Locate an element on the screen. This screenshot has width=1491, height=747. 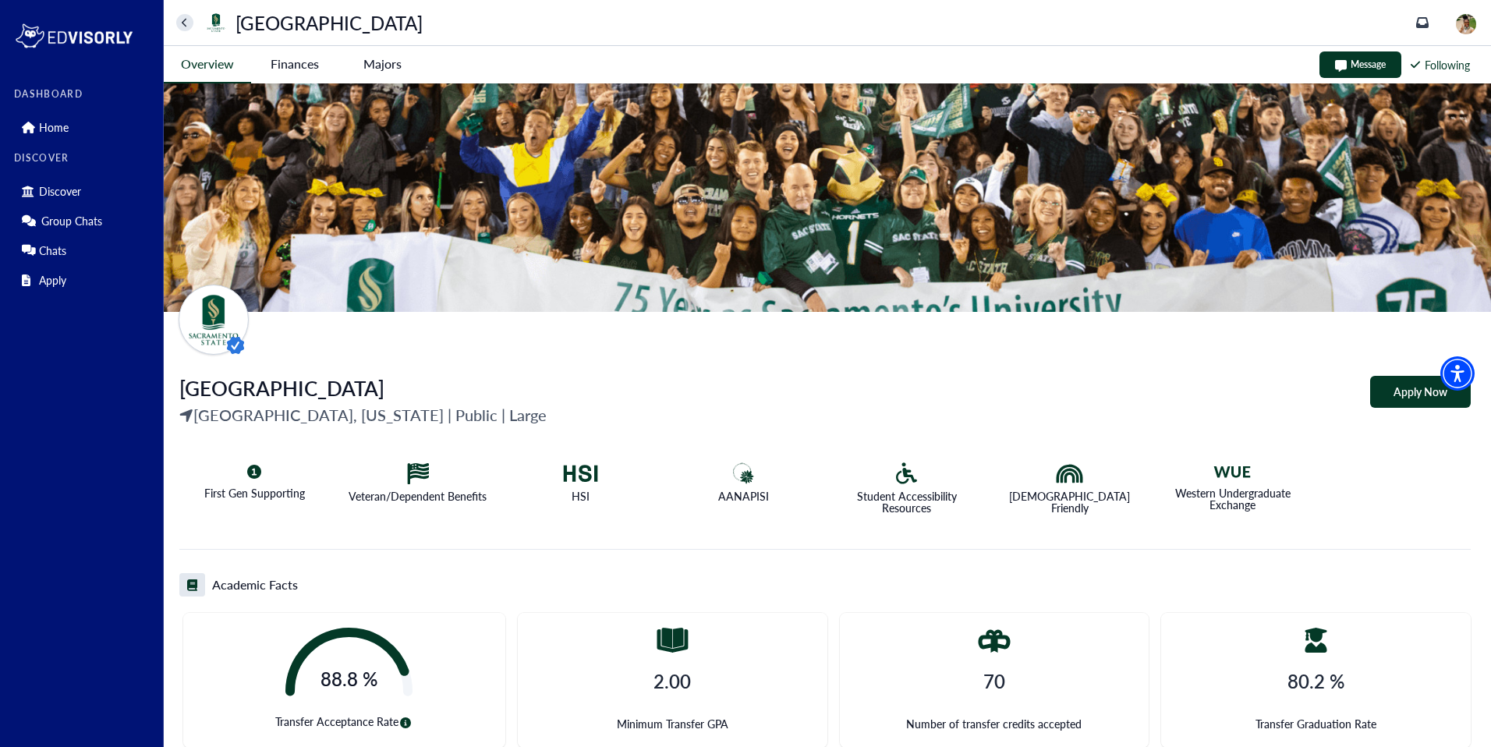
p: Veteran/Dependent Benefits is located at coordinates (417, 496).